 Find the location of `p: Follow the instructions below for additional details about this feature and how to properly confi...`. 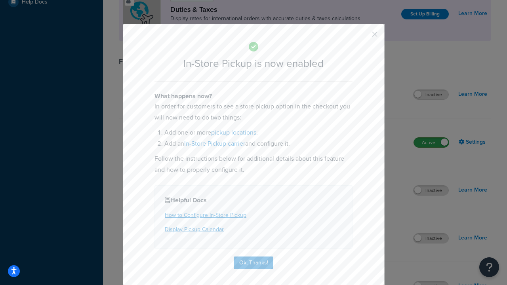

p: Follow the instructions below for additional details about this feature and how to properly confi... is located at coordinates (254, 164).